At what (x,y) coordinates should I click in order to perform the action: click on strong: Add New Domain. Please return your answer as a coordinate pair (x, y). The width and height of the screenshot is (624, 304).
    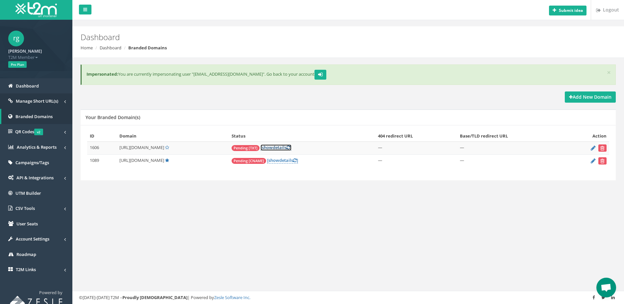
    Looking at the image, I should click on (590, 97).